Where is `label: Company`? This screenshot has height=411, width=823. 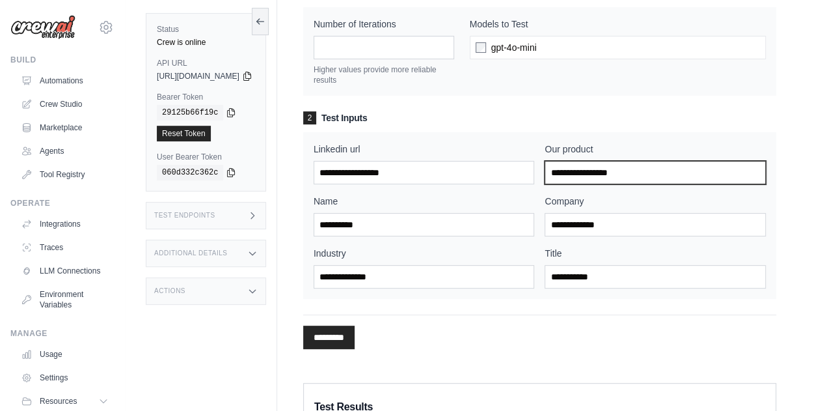
label: Company is located at coordinates (655, 201).